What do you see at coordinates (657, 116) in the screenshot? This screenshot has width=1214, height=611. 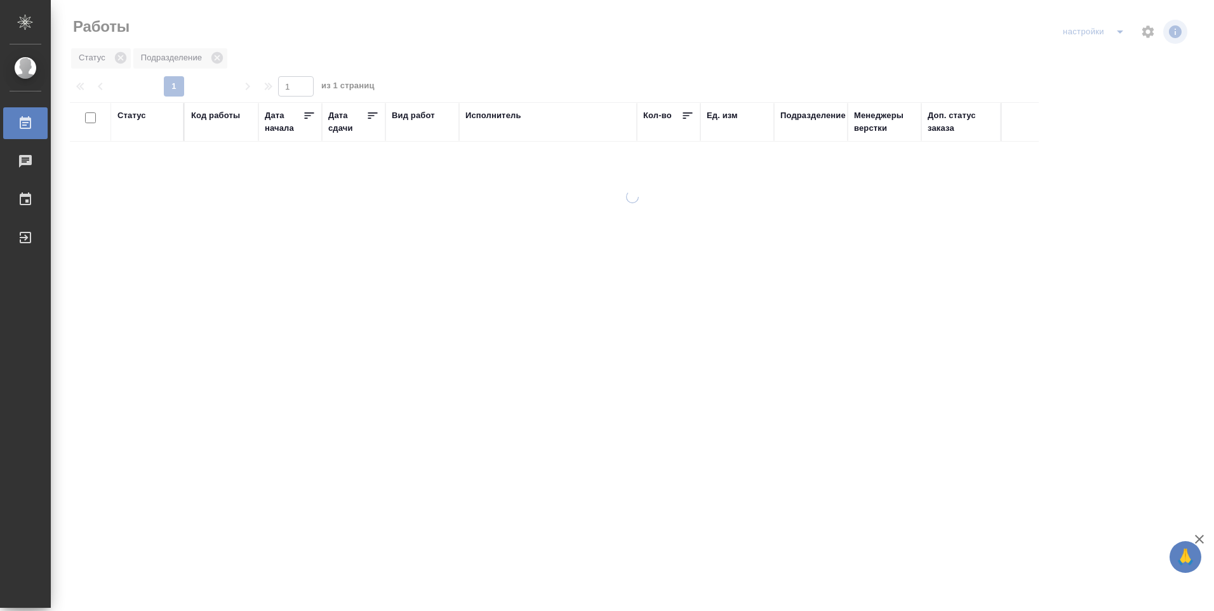 I see `div: Кол-во` at bounding box center [657, 116].